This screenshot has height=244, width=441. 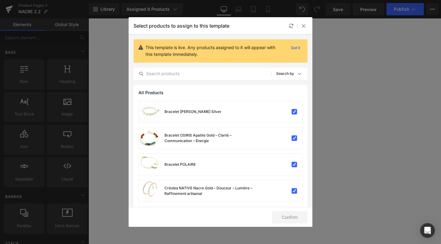 I want to click on span: All Products, so click(x=151, y=93).